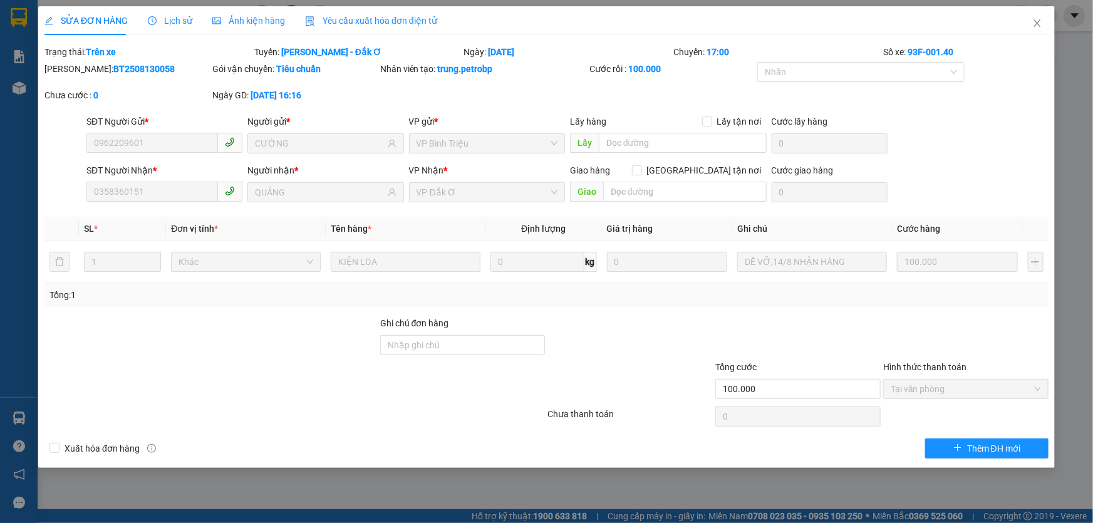 This screenshot has width=1093, height=523. I want to click on button: plusThêm ĐH mới, so click(987, 449).